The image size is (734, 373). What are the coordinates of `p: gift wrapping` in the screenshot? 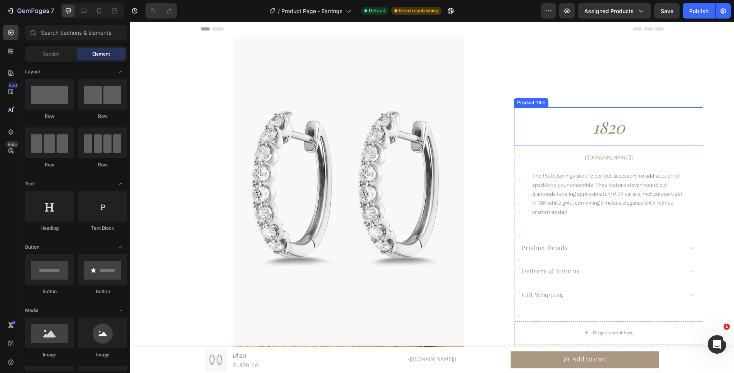 It's located at (413, 273).